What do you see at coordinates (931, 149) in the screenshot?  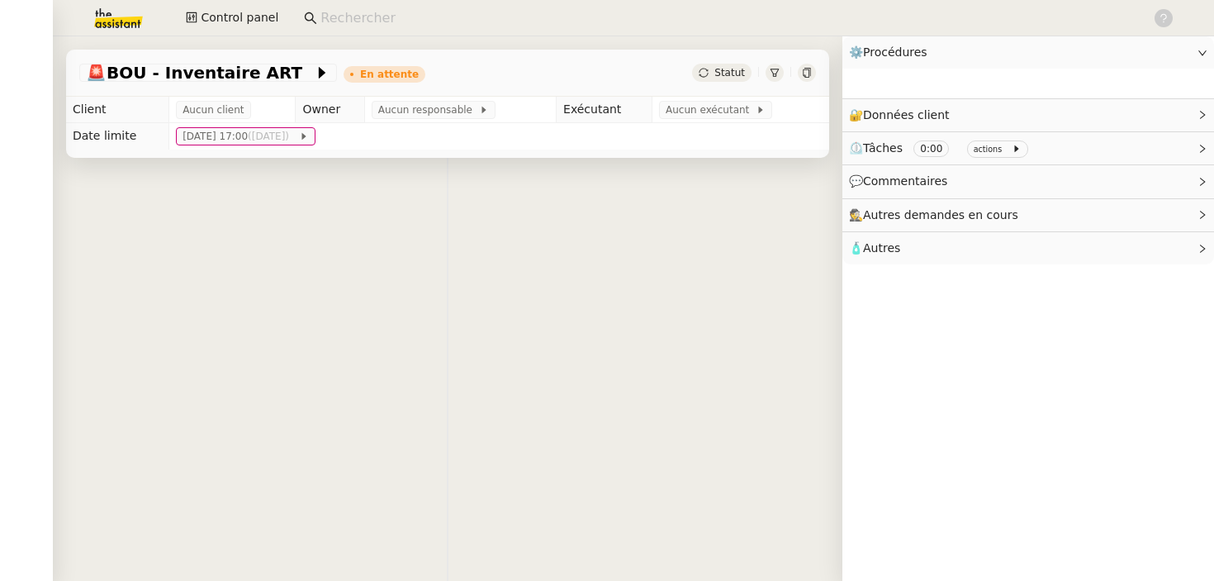 I see `nz-tag: 0:00` at bounding box center [931, 149].